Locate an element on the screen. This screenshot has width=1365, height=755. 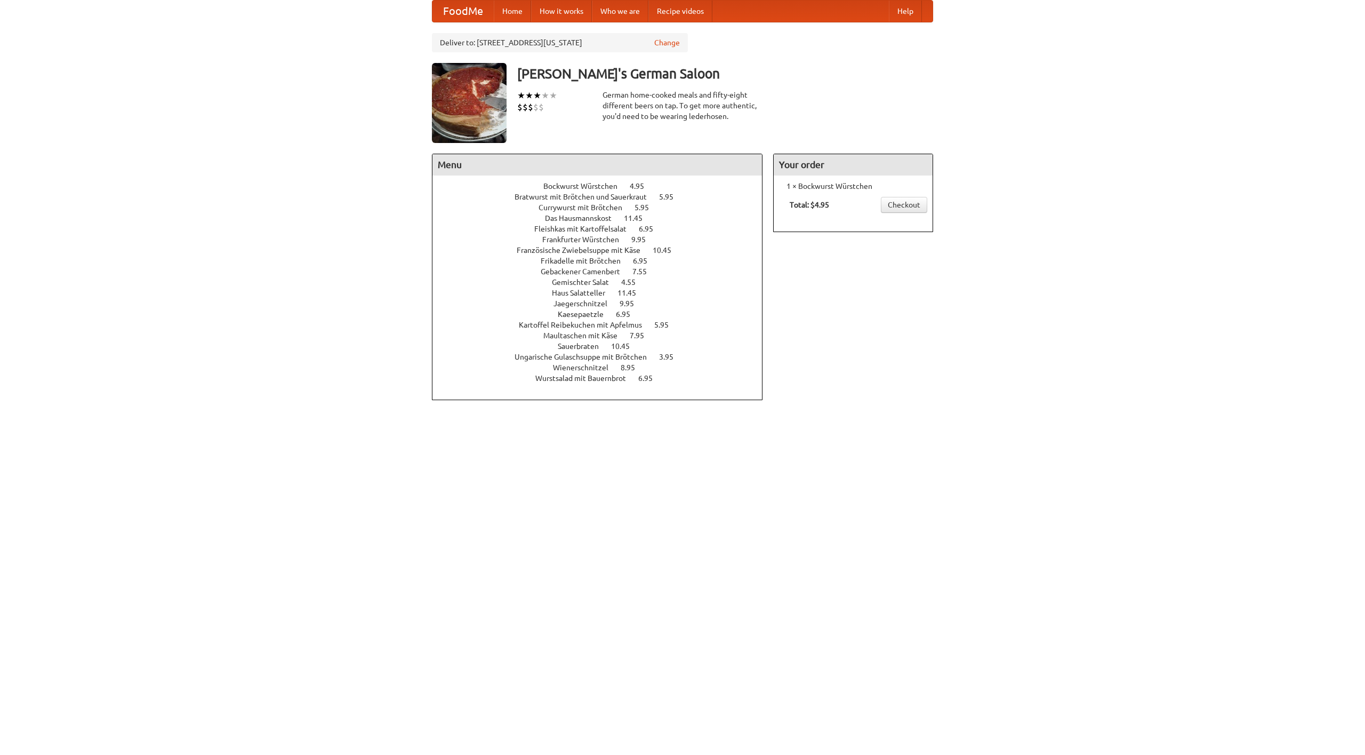
span: Wurstsalad mit Bauernbrot is located at coordinates (586, 378).